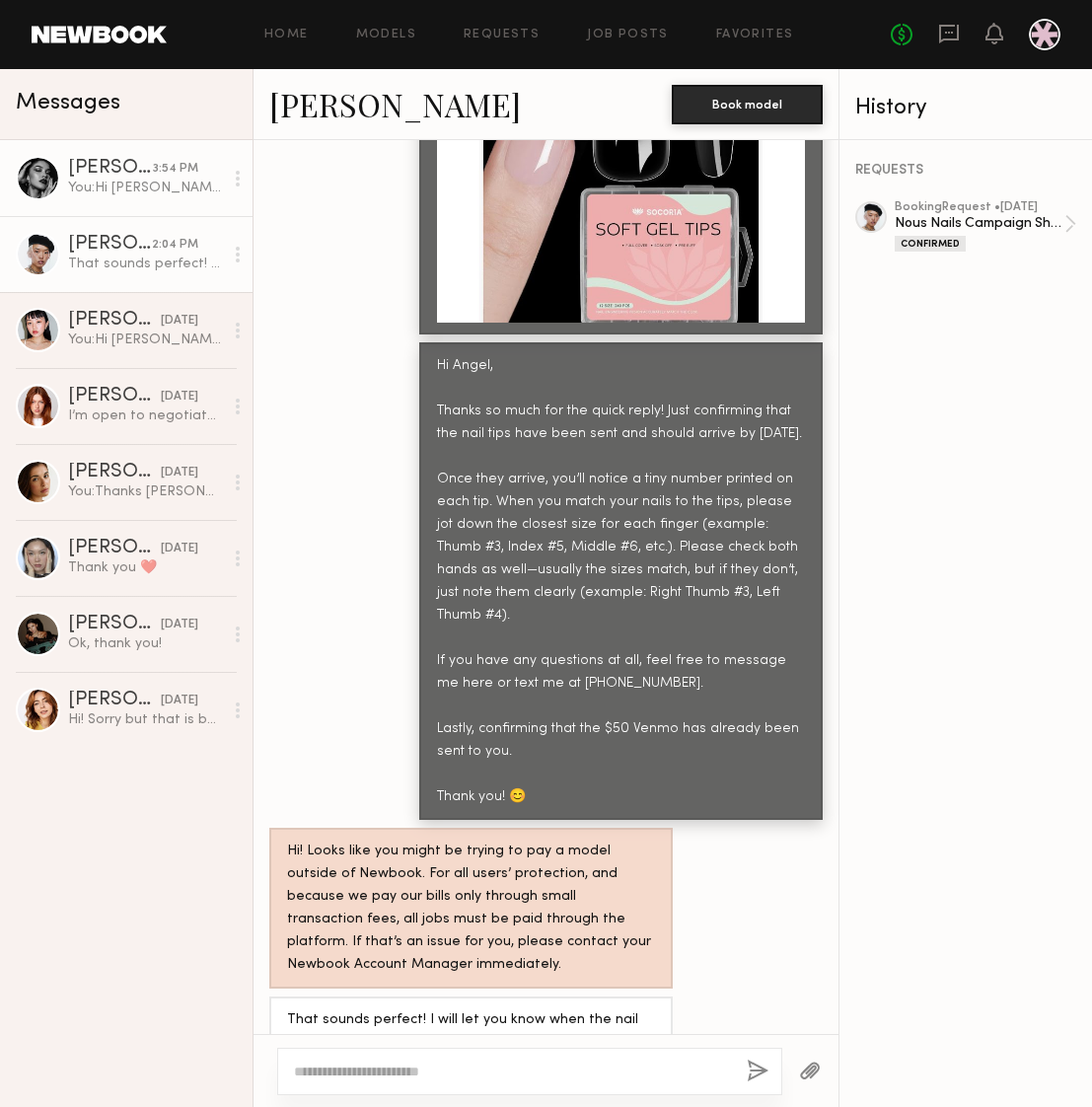  I want to click on a: Home, so click(286, 35).